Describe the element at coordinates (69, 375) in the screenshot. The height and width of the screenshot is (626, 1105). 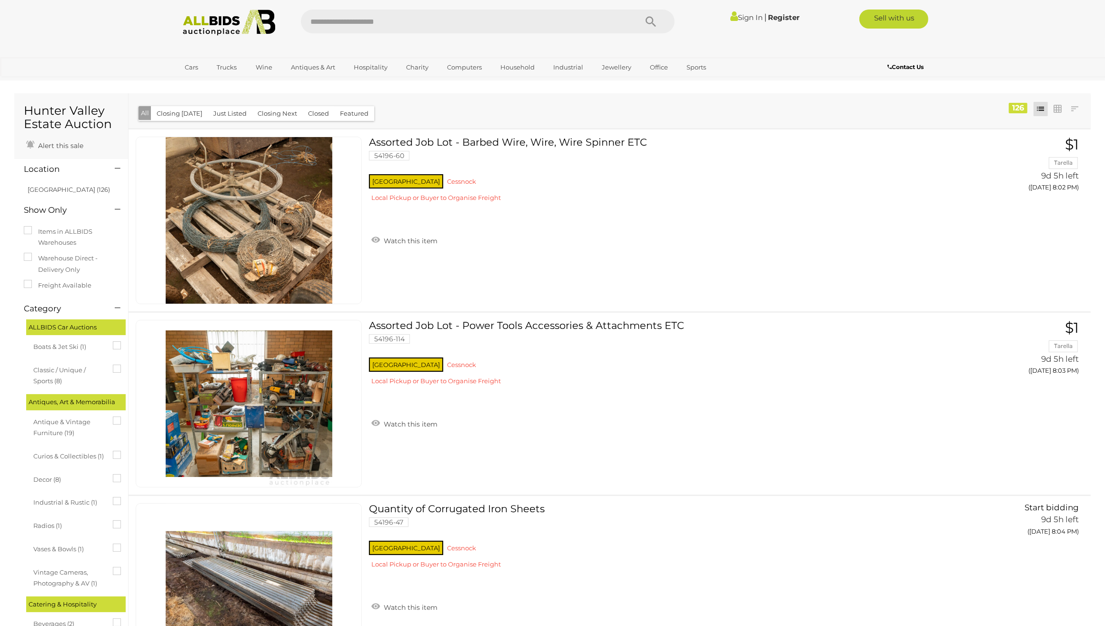
I see `span: Classic / Unique / Sports (8)` at that location.